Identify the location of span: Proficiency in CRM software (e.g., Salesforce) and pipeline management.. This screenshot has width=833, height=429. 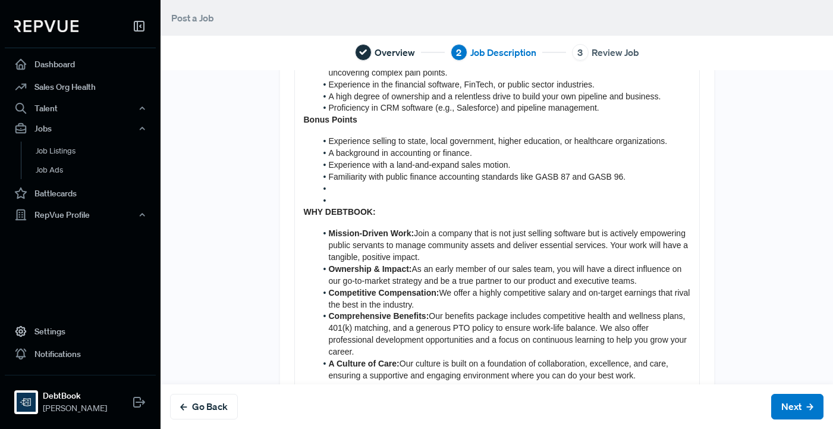
(464, 108).